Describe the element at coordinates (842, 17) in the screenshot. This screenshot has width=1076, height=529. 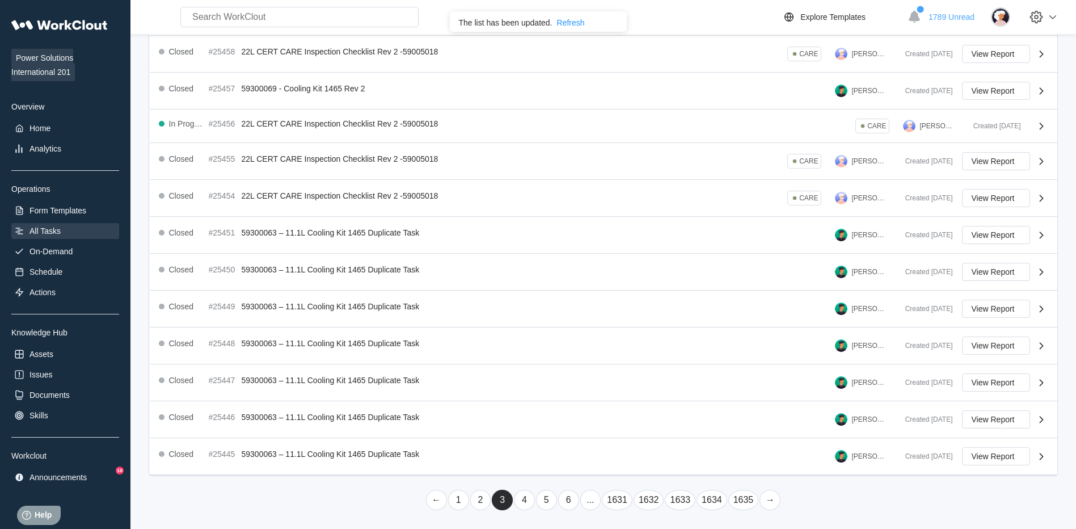
I see `a: Explore Templates` at that location.